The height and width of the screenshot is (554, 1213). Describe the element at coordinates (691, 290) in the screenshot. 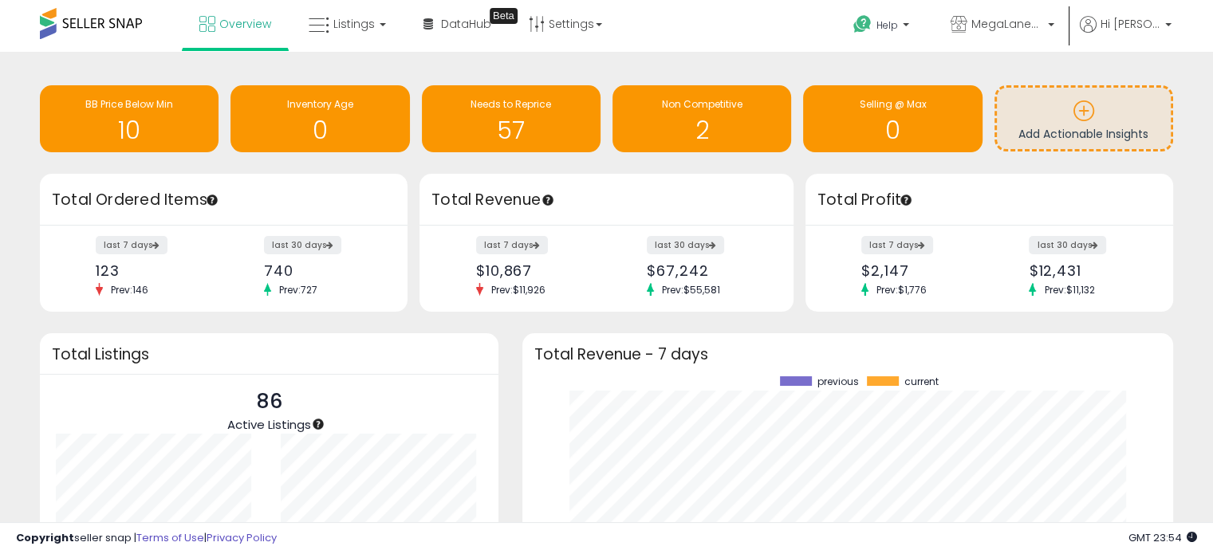

I see `span: Prev: $55,581` at that location.